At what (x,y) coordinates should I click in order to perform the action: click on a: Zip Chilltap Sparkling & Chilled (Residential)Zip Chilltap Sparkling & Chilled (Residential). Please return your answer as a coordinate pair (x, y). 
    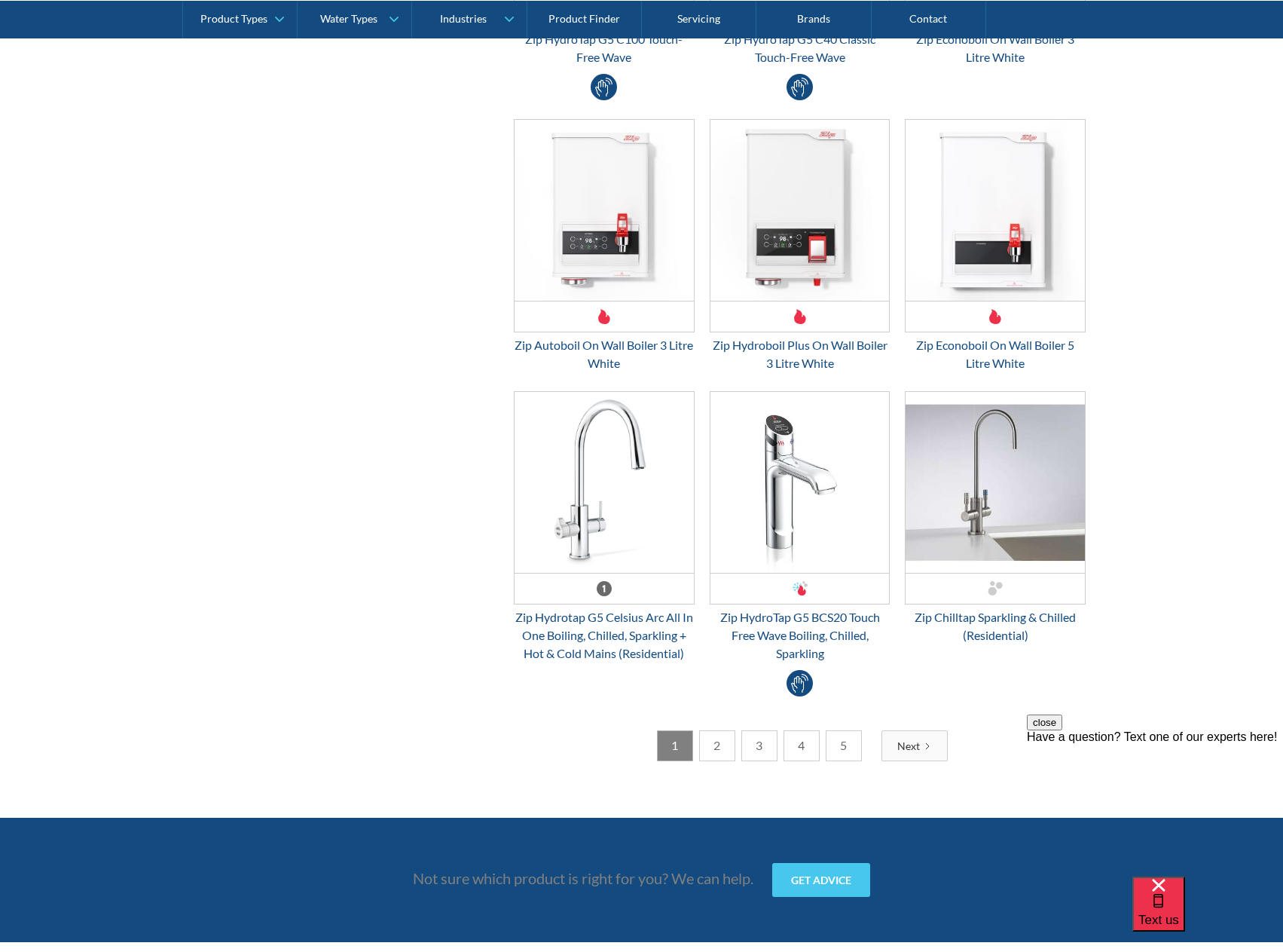
    Looking at the image, I should click on (995, 518).